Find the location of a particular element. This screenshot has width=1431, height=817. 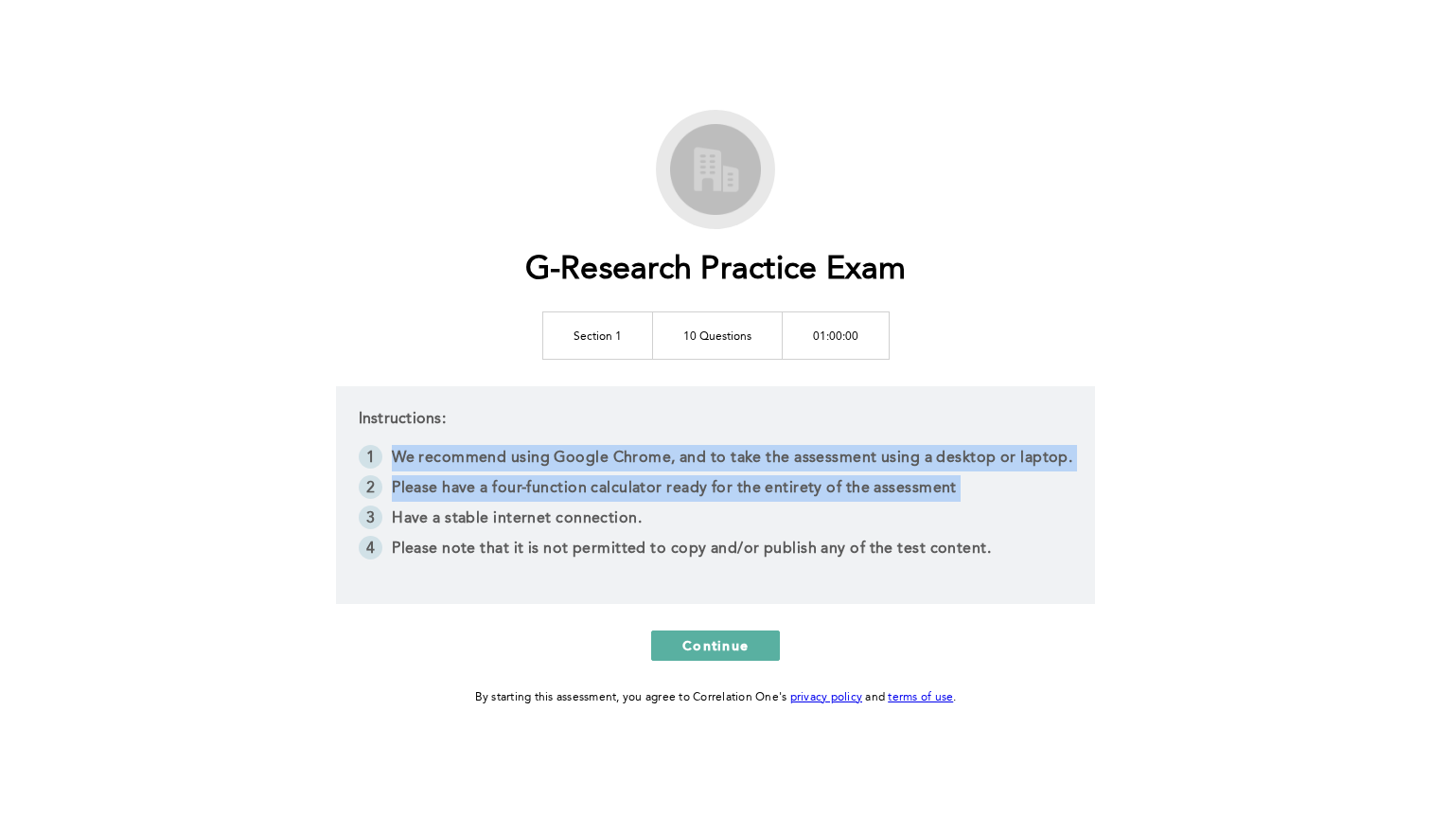

li: We recommend using Google Chrome, and to take the assessment using a desktop or laptop. is located at coordinates (716, 460).